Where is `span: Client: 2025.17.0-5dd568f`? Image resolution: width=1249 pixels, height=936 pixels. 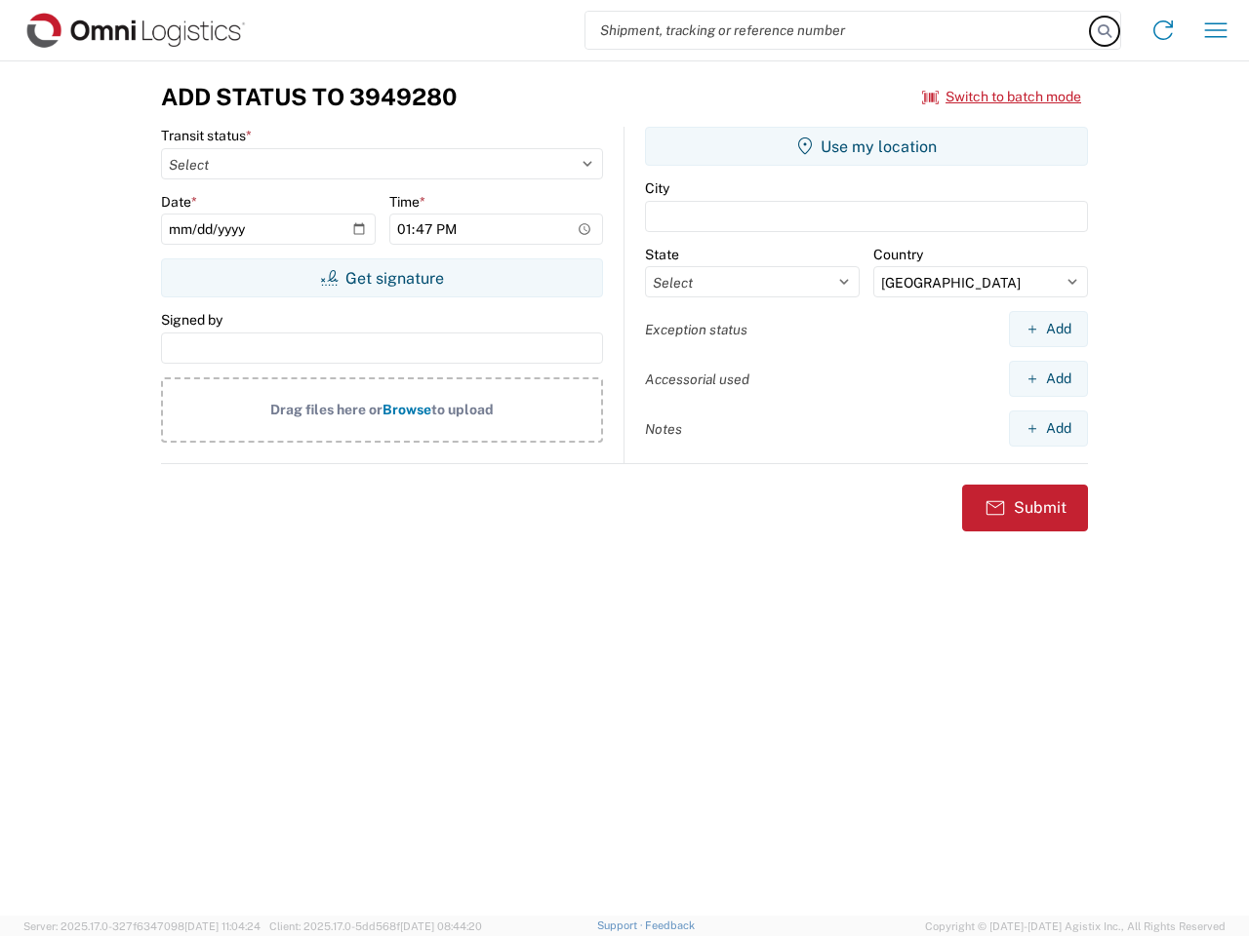 span: Client: 2025.17.0-5dd568f is located at coordinates (376, 927).